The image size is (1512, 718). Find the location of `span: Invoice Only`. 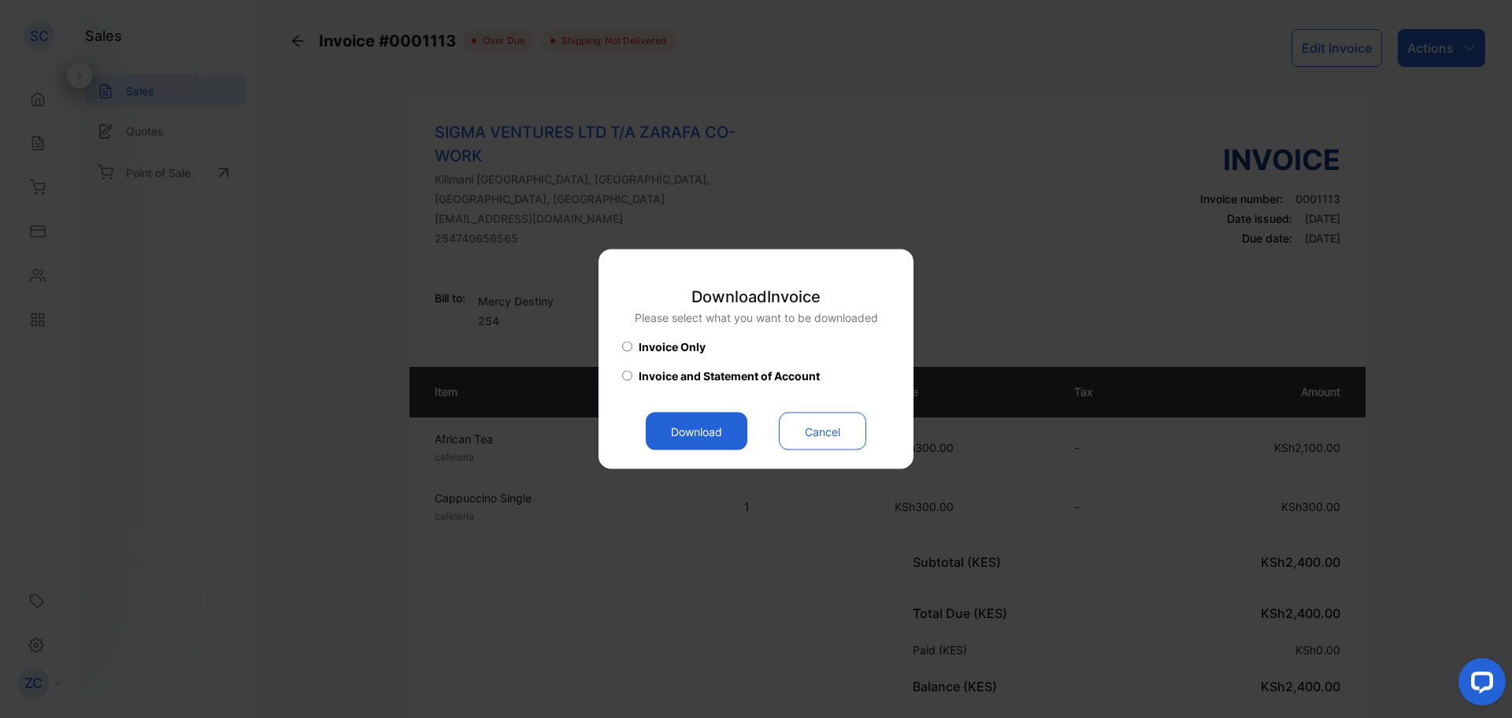

span: Invoice Only is located at coordinates (672, 346).